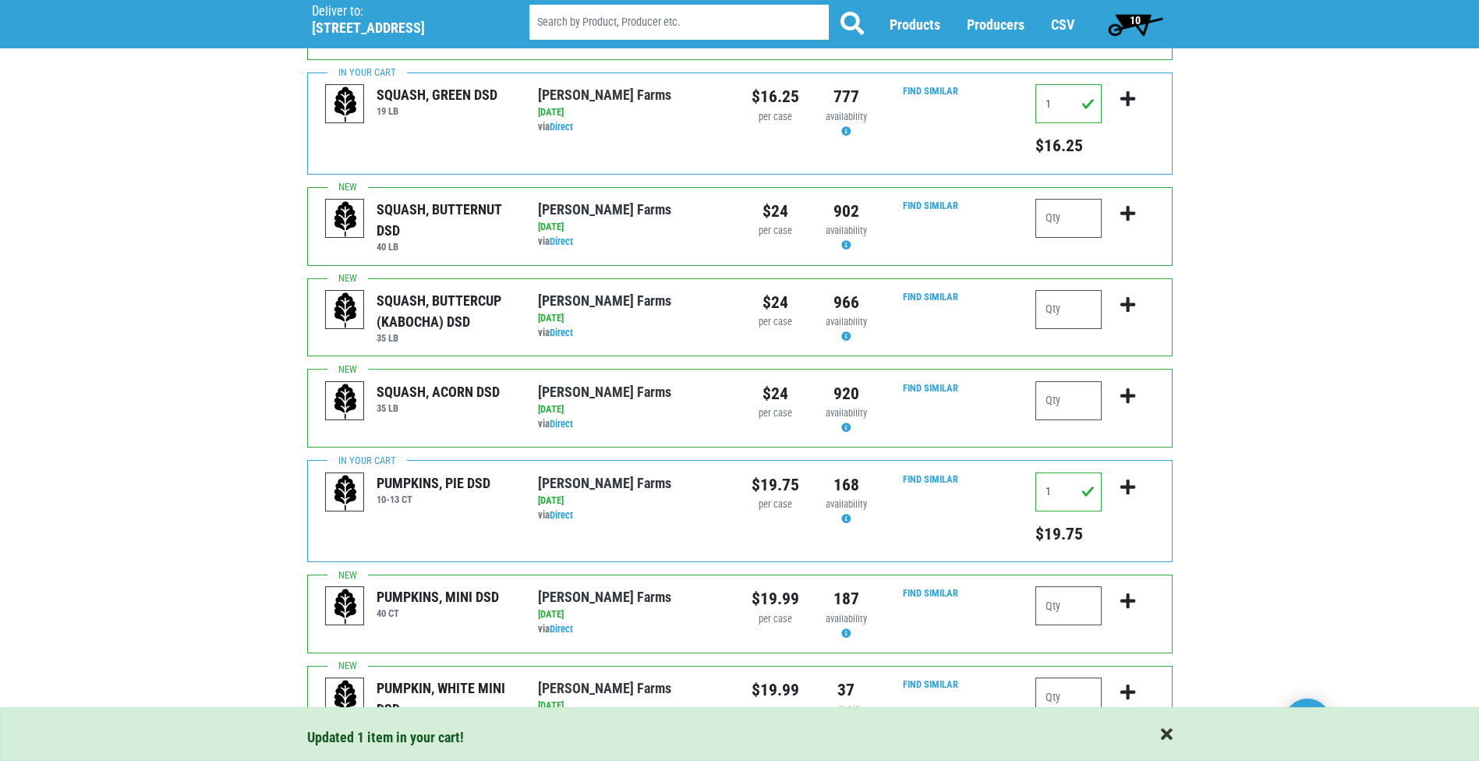 This screenshot has width=1479, height=761. I want to click on div: SQUASH, ACORN DSD, so click(438, 391).